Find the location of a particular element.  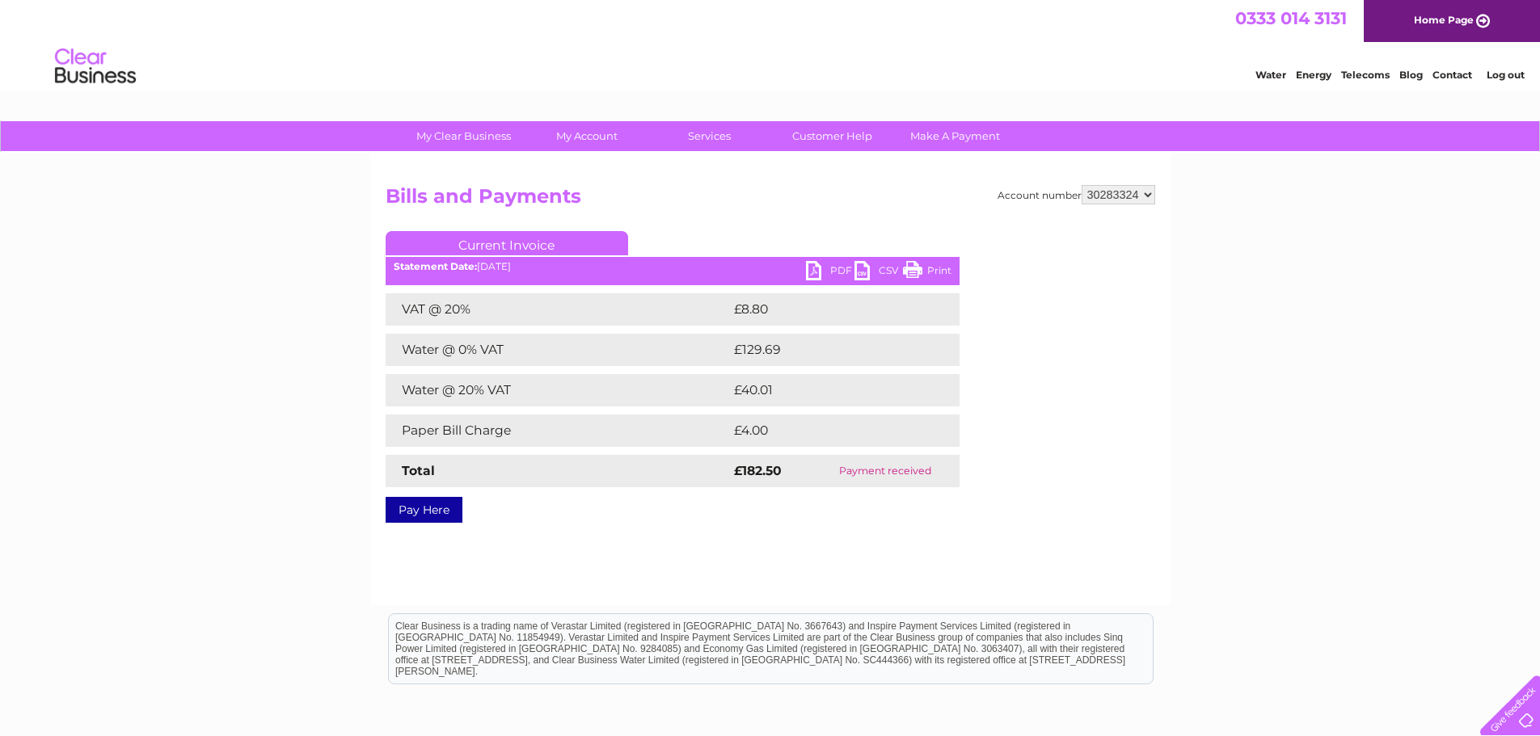

a: Contact is located at coordinates (1452, 74).